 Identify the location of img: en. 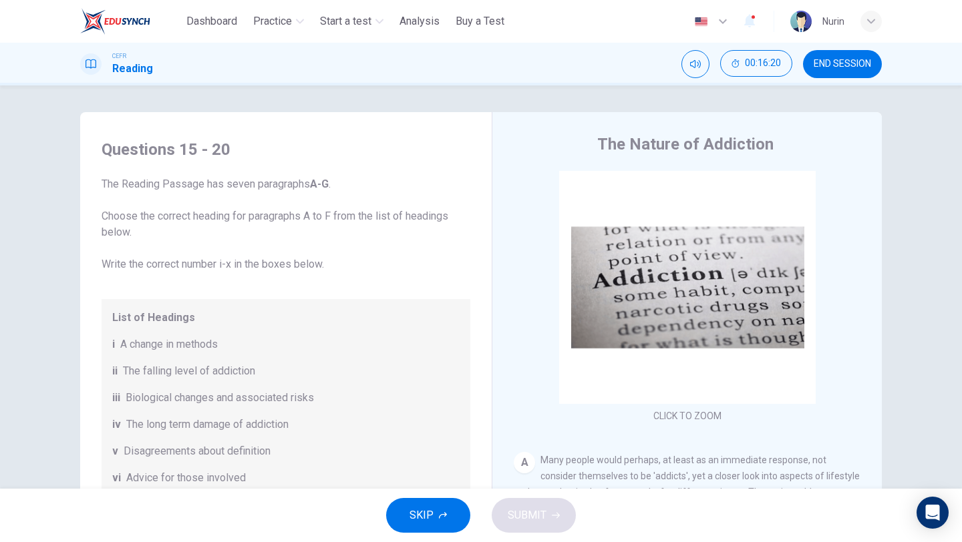
(701, 21).